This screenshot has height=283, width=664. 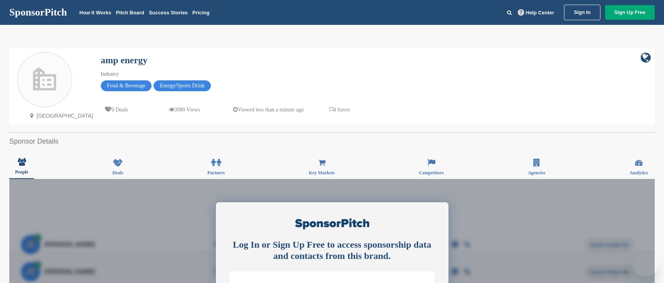 I want to click on p: Viewed less than a minute ago, so click(x=268, y=109).